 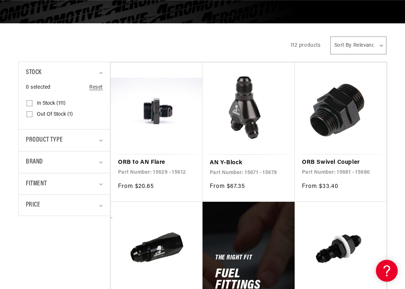 What do you see at coordinates (34, 162) in the screenshot?
I see `span: Brand` at bounding box center [34, 162].